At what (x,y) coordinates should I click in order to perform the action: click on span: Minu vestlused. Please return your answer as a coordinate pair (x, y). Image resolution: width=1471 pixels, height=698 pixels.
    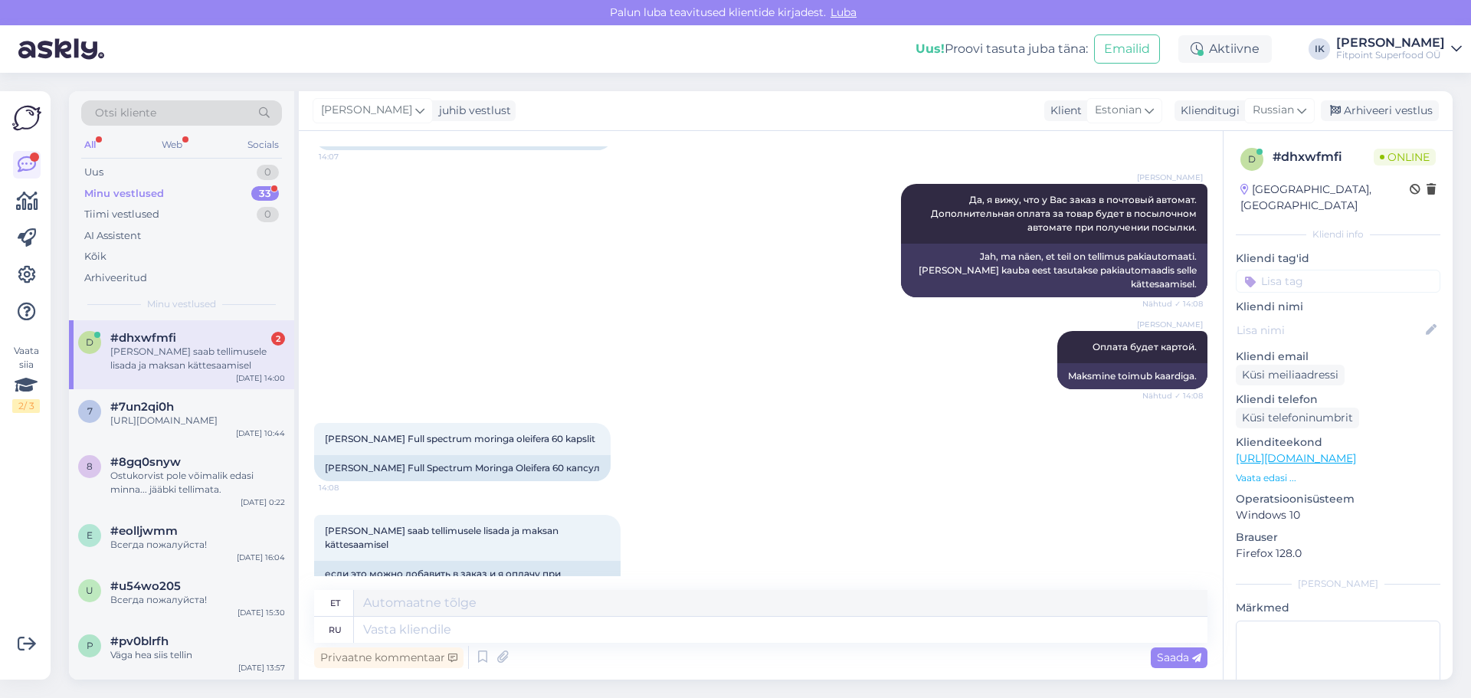
    Looking at the image, I should click on (182, 304).